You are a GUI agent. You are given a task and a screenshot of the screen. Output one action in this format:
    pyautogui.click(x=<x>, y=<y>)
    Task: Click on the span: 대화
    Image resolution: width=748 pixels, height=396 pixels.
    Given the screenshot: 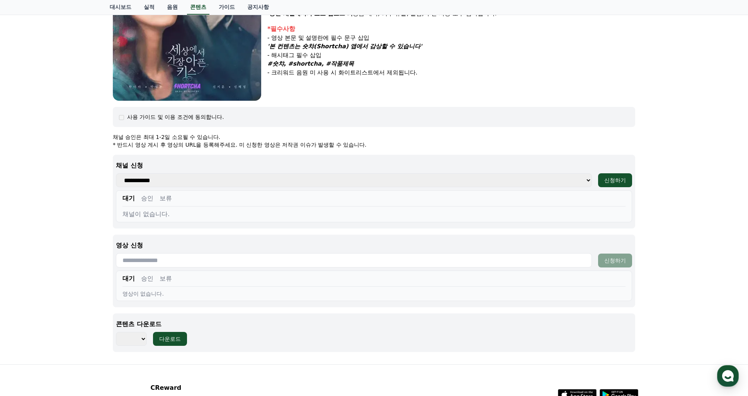 What is the action you would take?
    pyautogui.click(x=75, y=260)
    